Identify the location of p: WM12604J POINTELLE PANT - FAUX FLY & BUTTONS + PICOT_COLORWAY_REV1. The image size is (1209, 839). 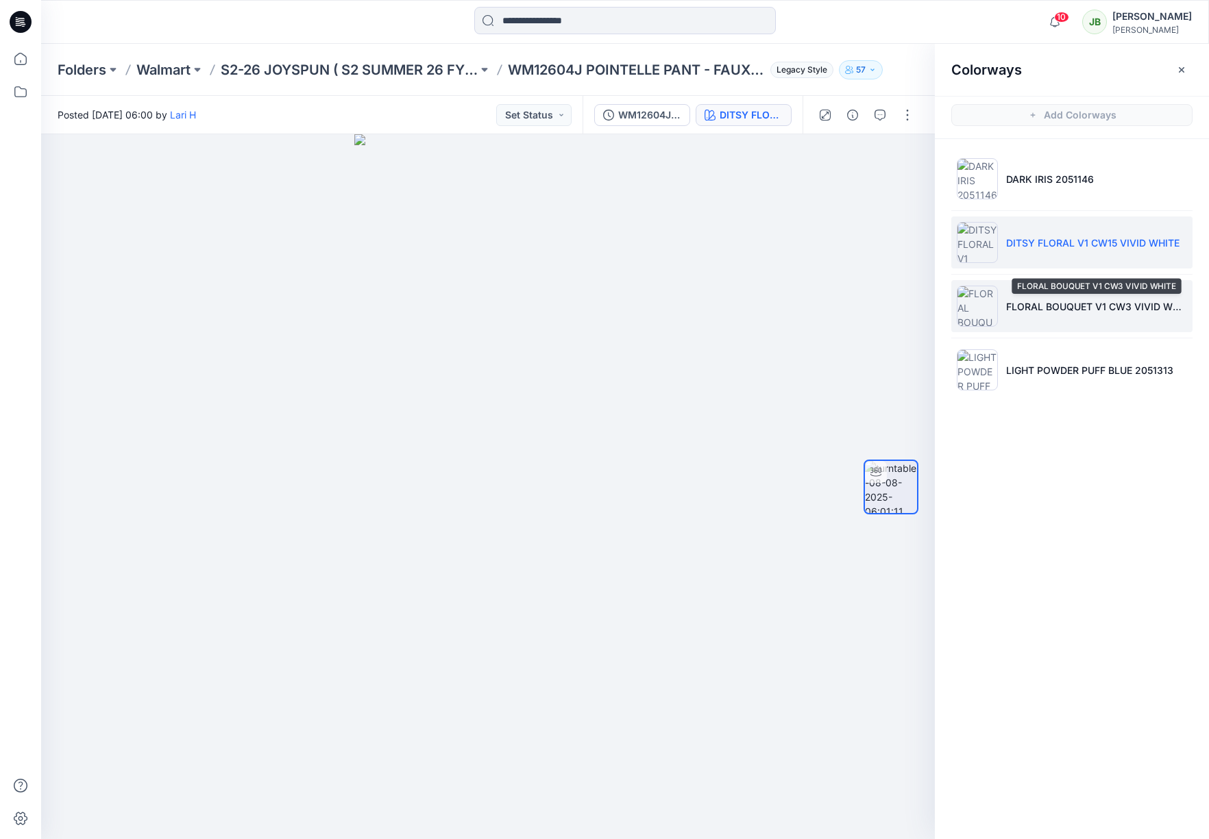
(636, 70).